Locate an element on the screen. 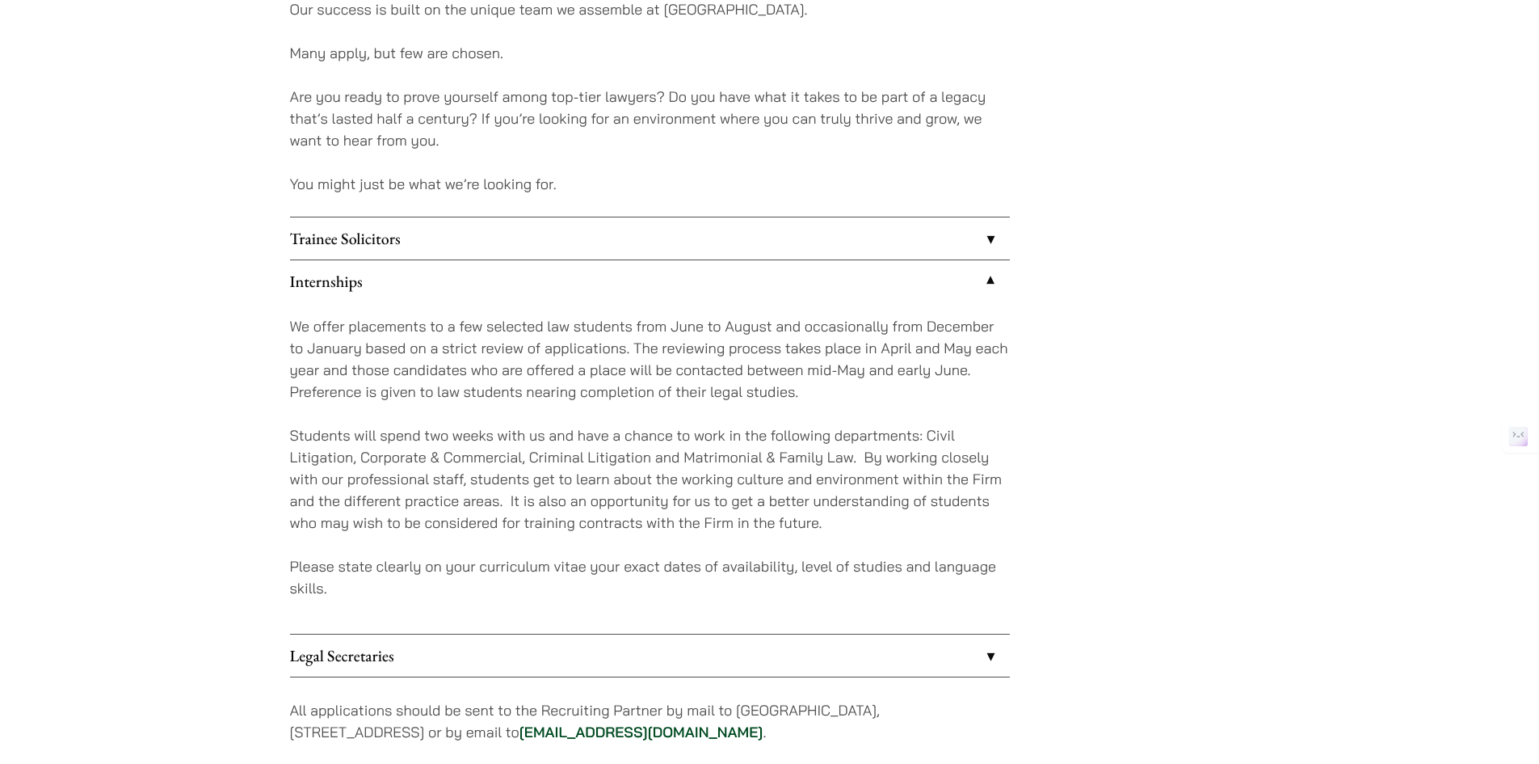 Image resolution: width=1539 pixels, height=764 pixels. p: You might just be what we’re looking for. is located at coordinates (650, 183).